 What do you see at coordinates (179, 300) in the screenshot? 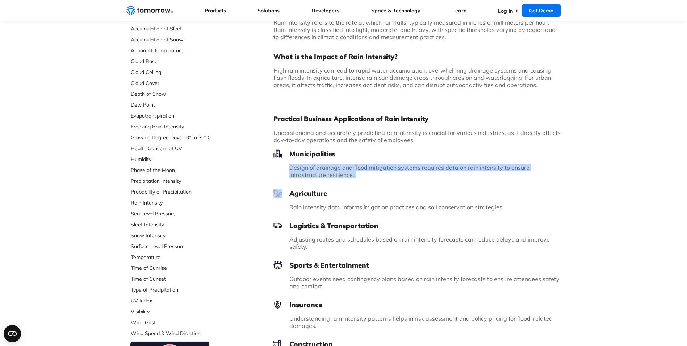
I see `a: UV Index` at bounding box center [179, 300].